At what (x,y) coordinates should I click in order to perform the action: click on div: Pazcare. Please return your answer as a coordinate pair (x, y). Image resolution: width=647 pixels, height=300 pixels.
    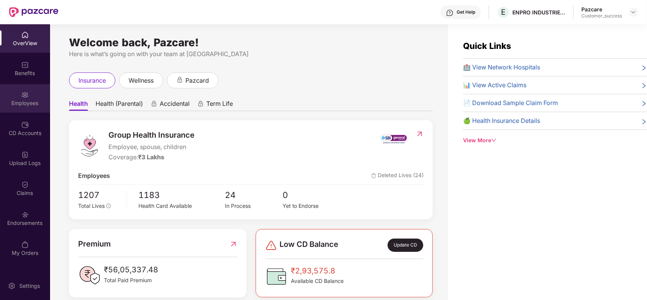
    Looking at the image, I should click on (602, 9).